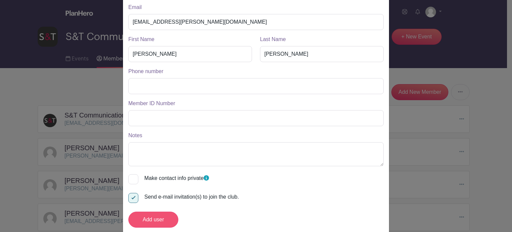  What do you see at coordinates (264, 197) in the screenshot?
I see `div: Send e-mail invitation(s) to join the club.` at bounding box center [264, 197].